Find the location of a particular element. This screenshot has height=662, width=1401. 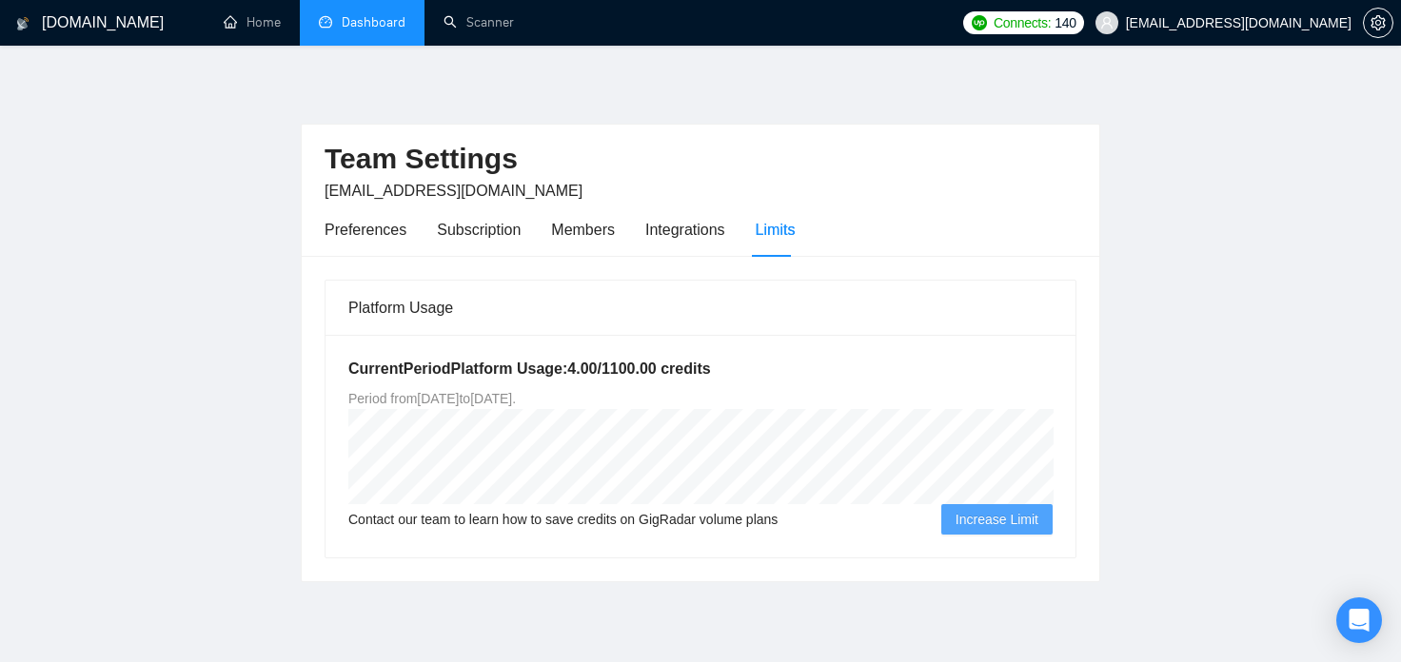

a: dashboardDashboard is located at coordinates (362, 22).